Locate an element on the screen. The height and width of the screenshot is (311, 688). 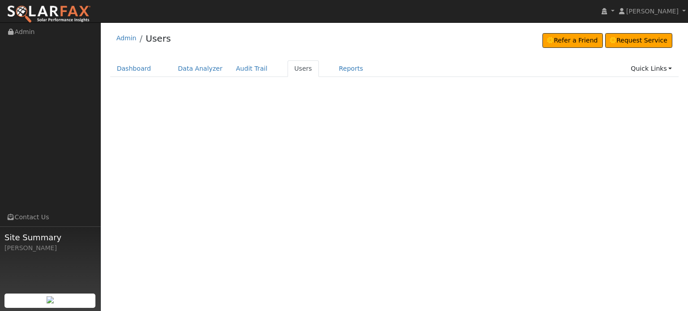
a: Admin is located at coordinates (126, 38).